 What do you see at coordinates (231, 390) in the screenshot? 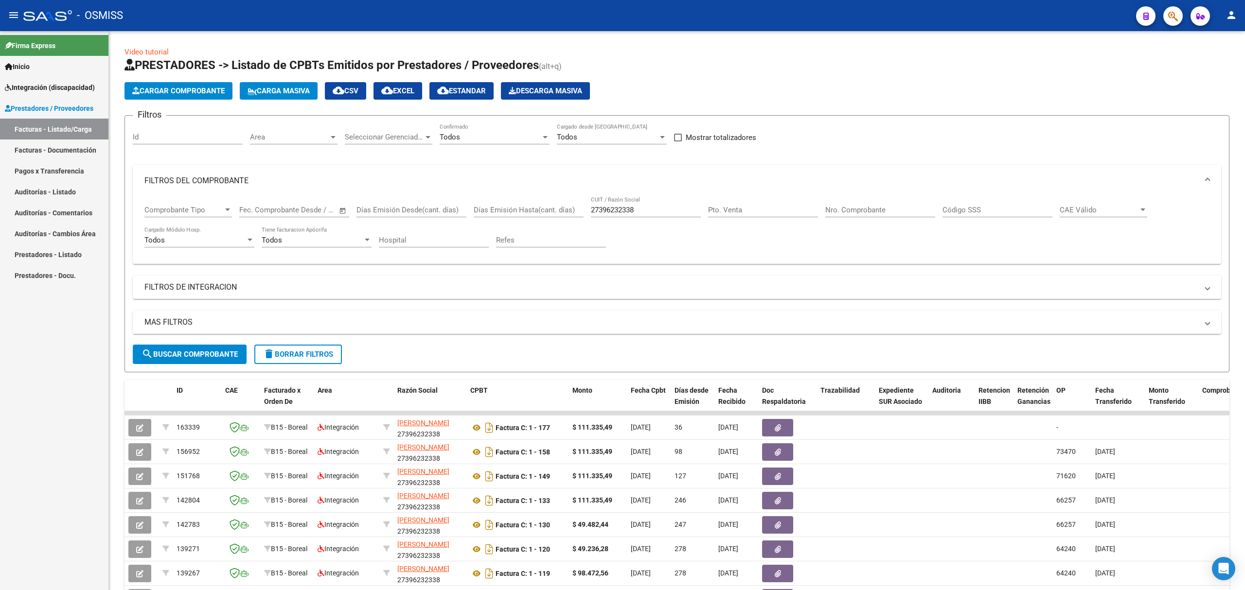
I see `span: CAE` at bounding box center [231, 390].